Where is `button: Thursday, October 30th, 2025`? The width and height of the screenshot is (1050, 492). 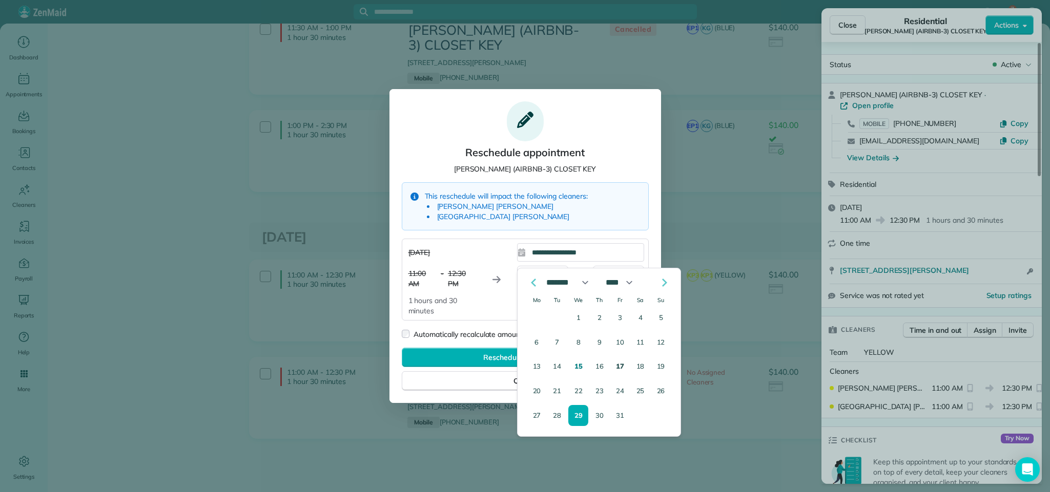 button: Thursday, October 30th, 2025 is located at coordinates (599, 416).